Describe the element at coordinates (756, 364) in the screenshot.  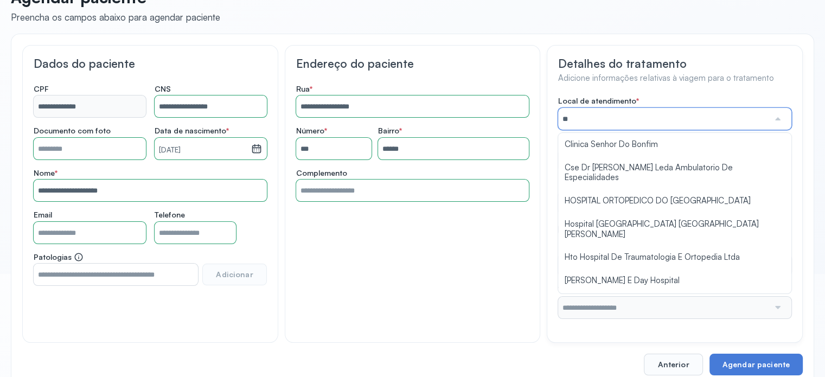
I see `button: Agendar paciente` at that location.